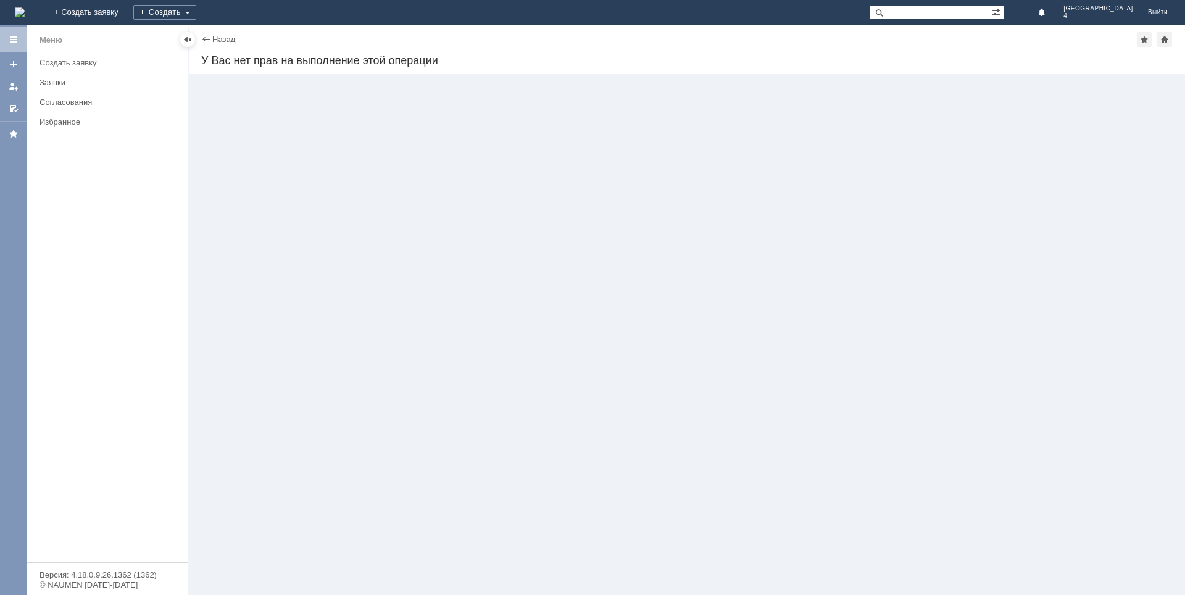 The width and height of the screenshot is (1185, 595). Describe the element at coordinates (1165, 40) in the screenshot. I see `div: Сделать домашней страницей` at that location.